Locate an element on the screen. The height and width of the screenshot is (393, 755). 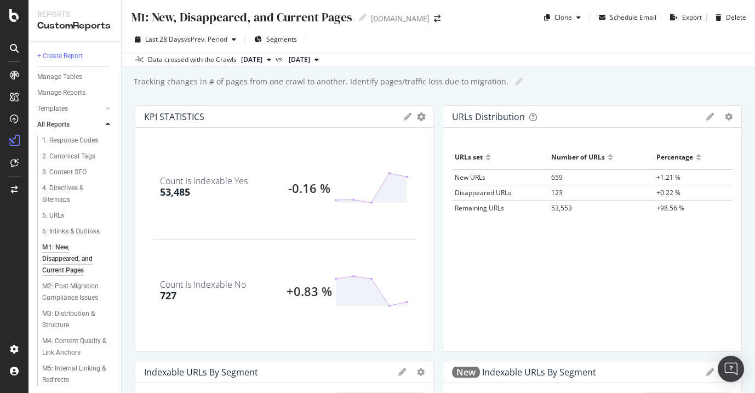
span: Segments is located at coordinates (281, 39).